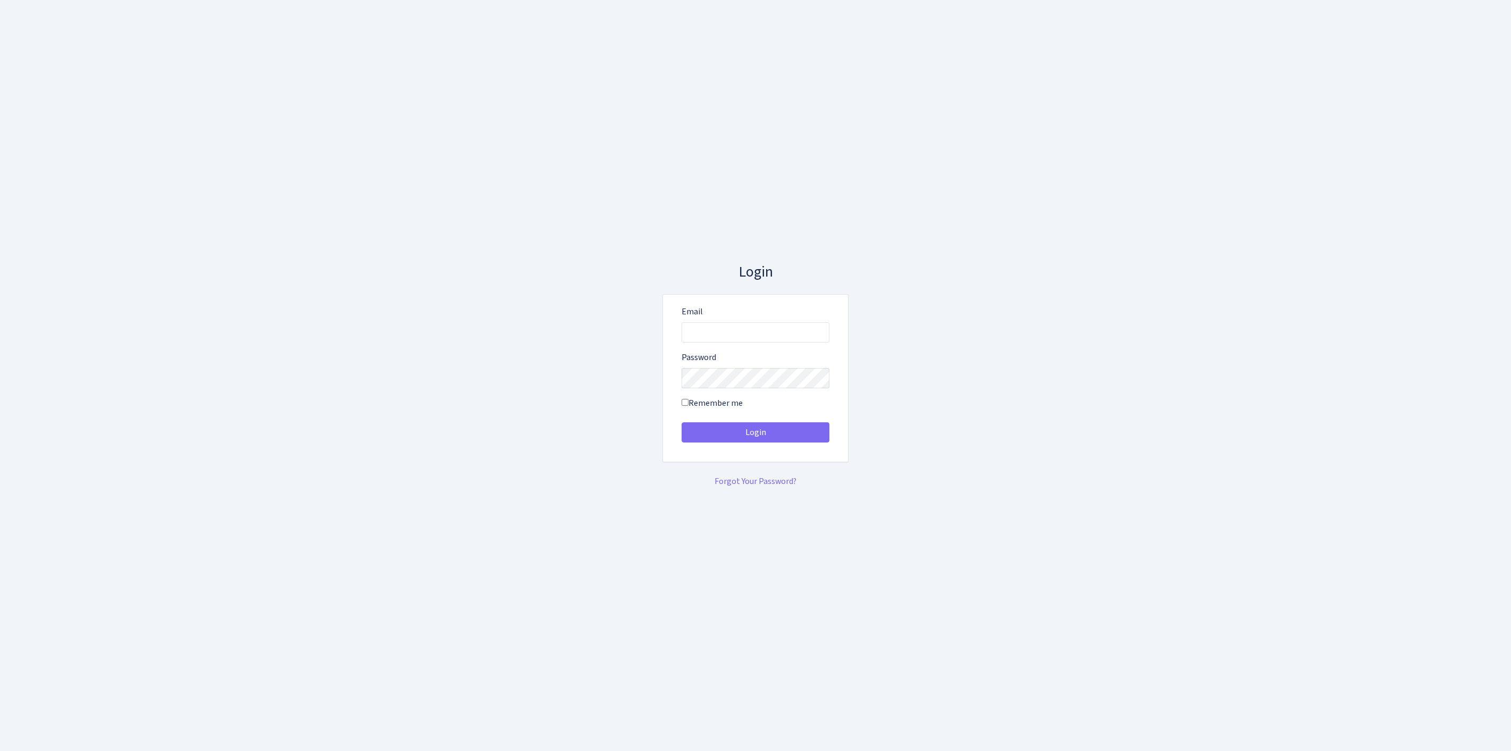 The width and height of the screenshot is (1511, 751). I want to click on button: Login, so click(755, 432).